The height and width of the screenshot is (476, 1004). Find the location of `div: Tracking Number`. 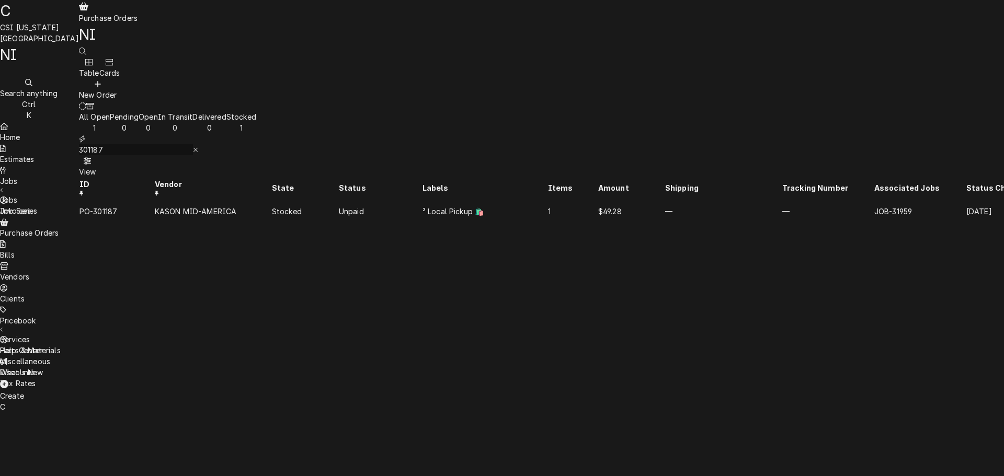

div: Tracking Number is located at coordinates (828, 188).